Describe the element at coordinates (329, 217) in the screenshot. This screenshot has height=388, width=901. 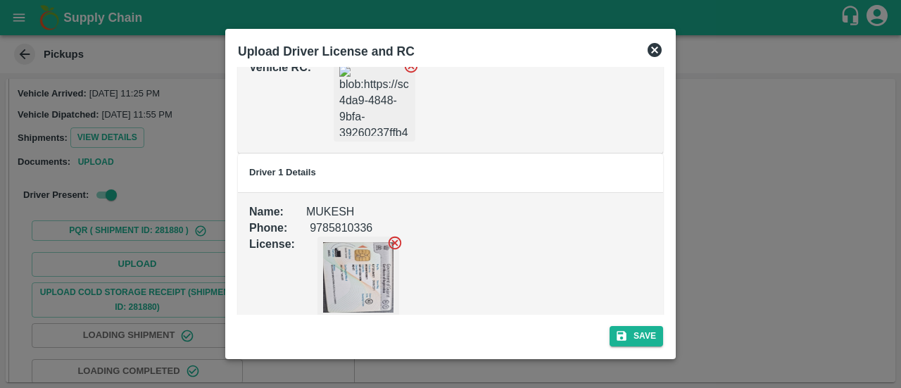
I see `div: 9785810336` at that location.